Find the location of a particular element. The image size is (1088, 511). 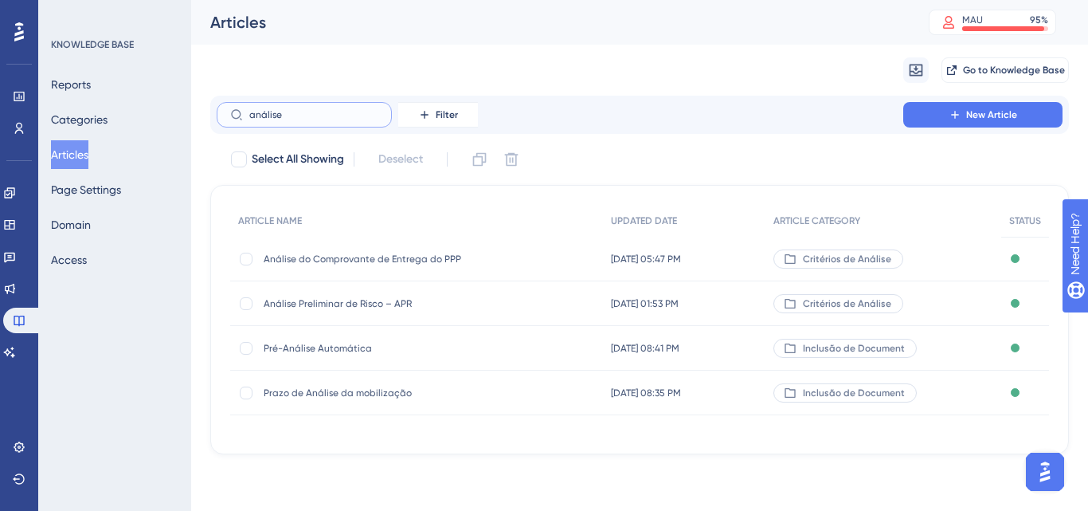

button: Filter is located at coordinates (438, 115).